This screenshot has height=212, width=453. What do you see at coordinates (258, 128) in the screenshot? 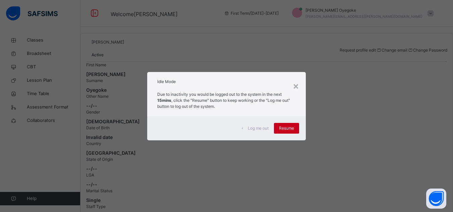
I see `span: Log me out` at bounding box center [258, 128].